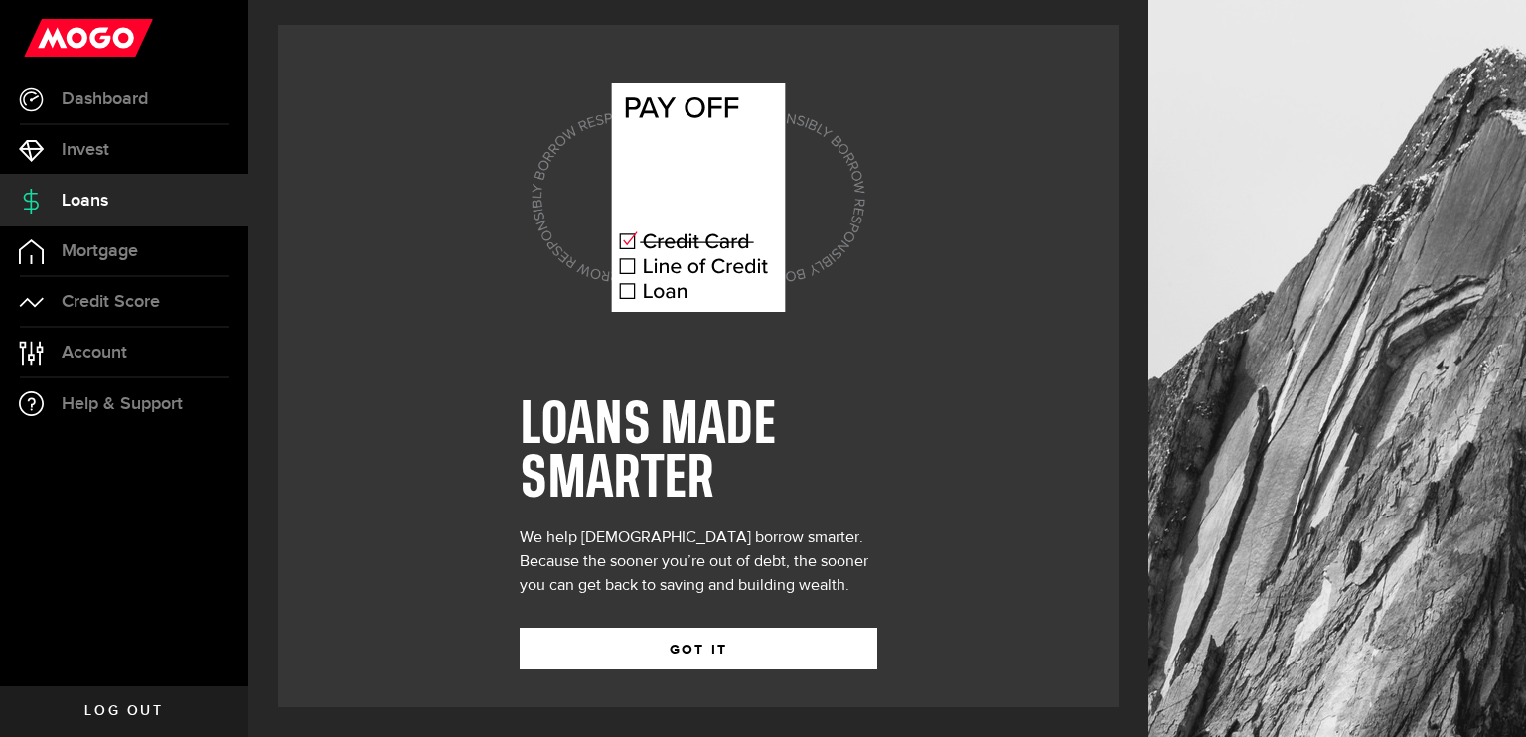 This screenshot has width=1526, height=737. What do you see at coordinates (110, 302) in the screenshot?
I see `span: Credit Score` at bounding box center [110, 302].